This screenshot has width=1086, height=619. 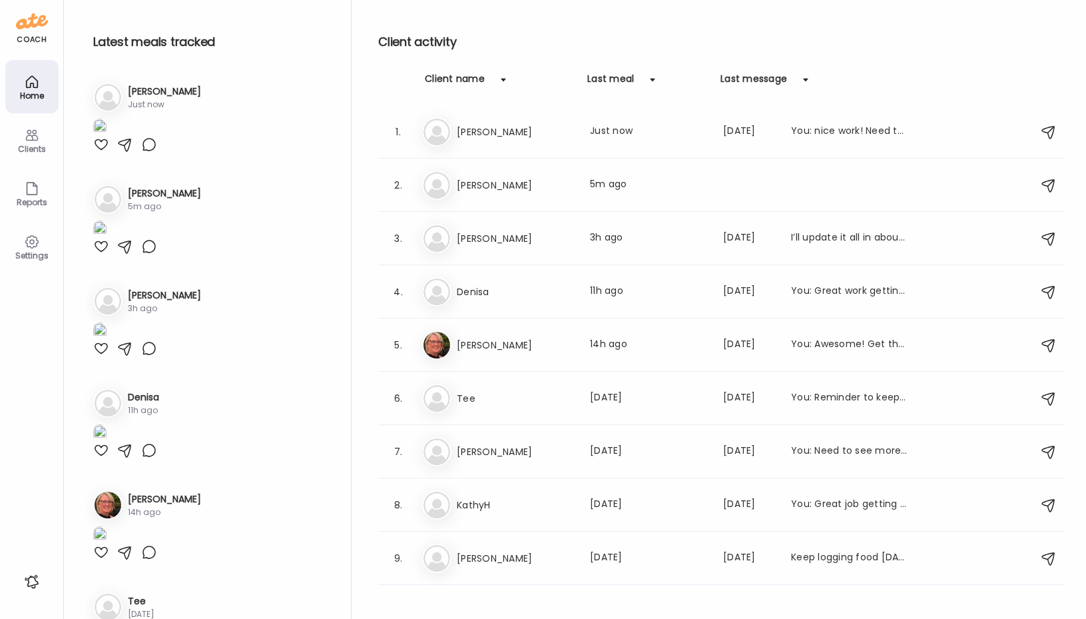 I want to click on img: images%2FahVa21GNcOZO3PHXEF6GyZFFpym1%2FRVdNJiRncYtlUv5Qp7a2%2Fre8tTdfrs7YTpzQCN5oN_1080, so click(x=100, y=535).